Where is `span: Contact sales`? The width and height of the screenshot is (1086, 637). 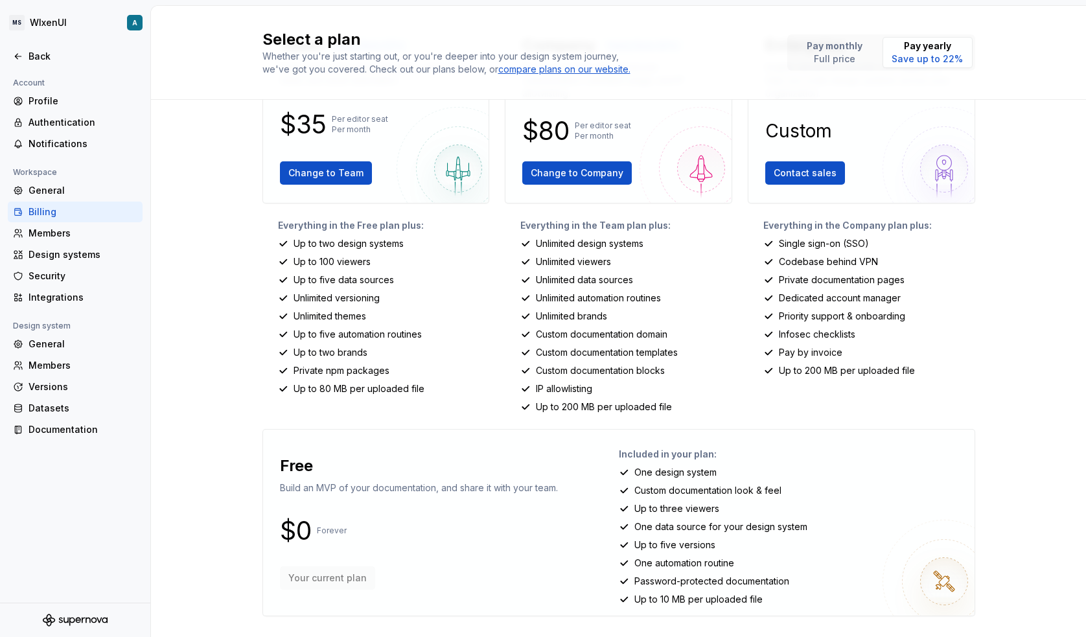
span: Contact sales is located at coordinates (805, 173).